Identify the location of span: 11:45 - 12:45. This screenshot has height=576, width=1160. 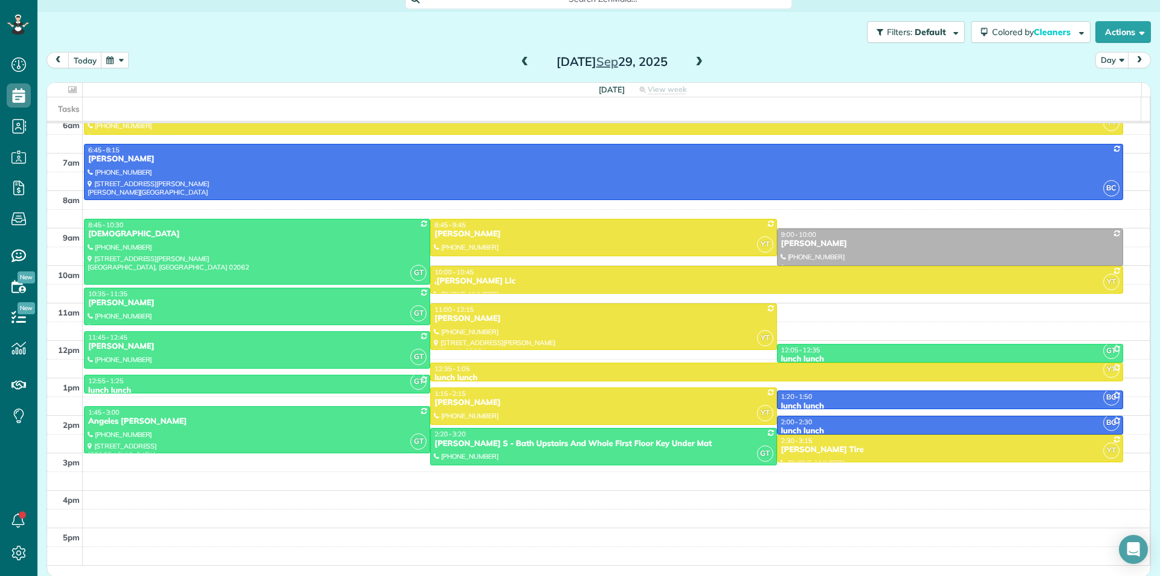
(108, 337).